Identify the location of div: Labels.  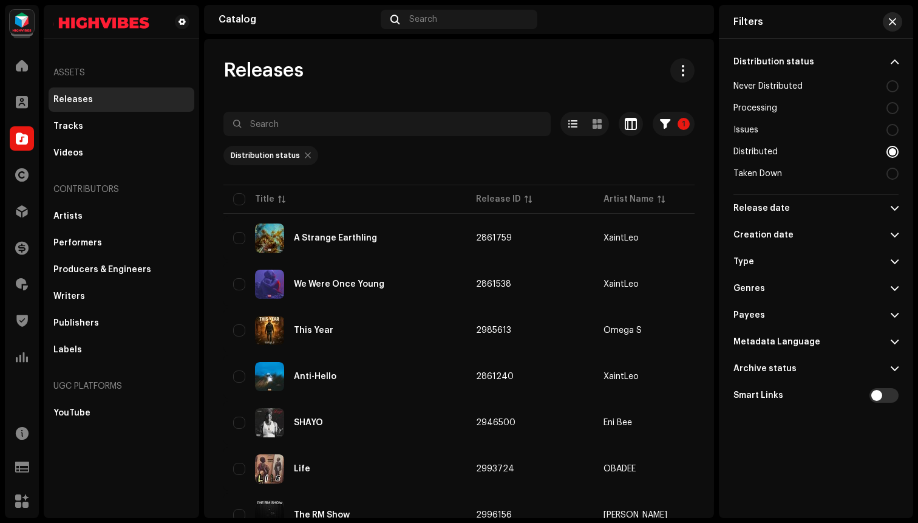
(67, 350).